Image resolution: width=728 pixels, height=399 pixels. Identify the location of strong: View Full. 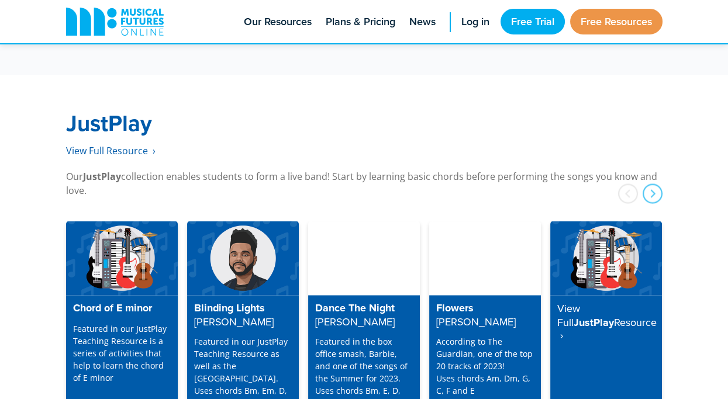
(568, 315).